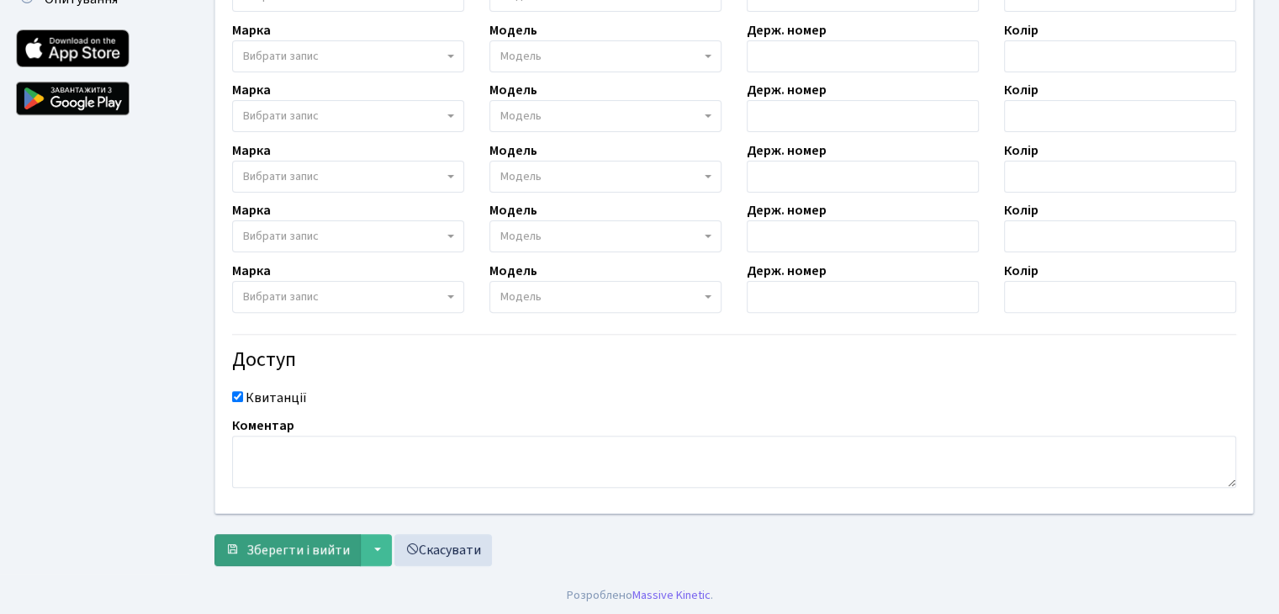 The height and width of the screenshot is (614, 1279). I want to click on div: Розроблено ., so click(640, 595).